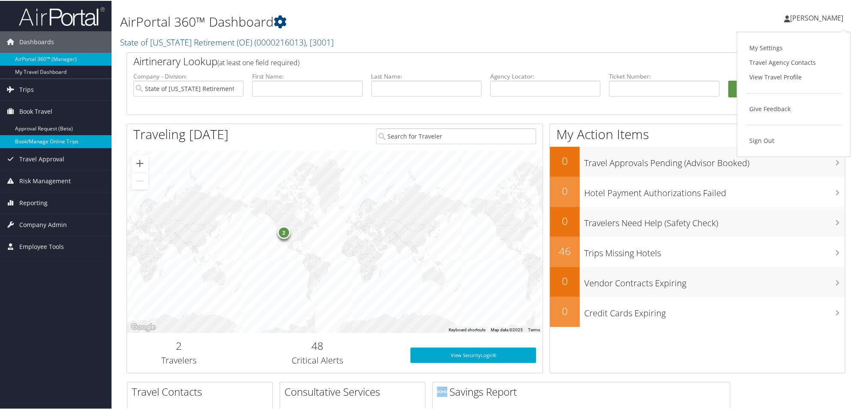  What do you see at coordinates (36, 111) in the screenshot?
I see `span: Book Travel` at bounding box center [36, 111].